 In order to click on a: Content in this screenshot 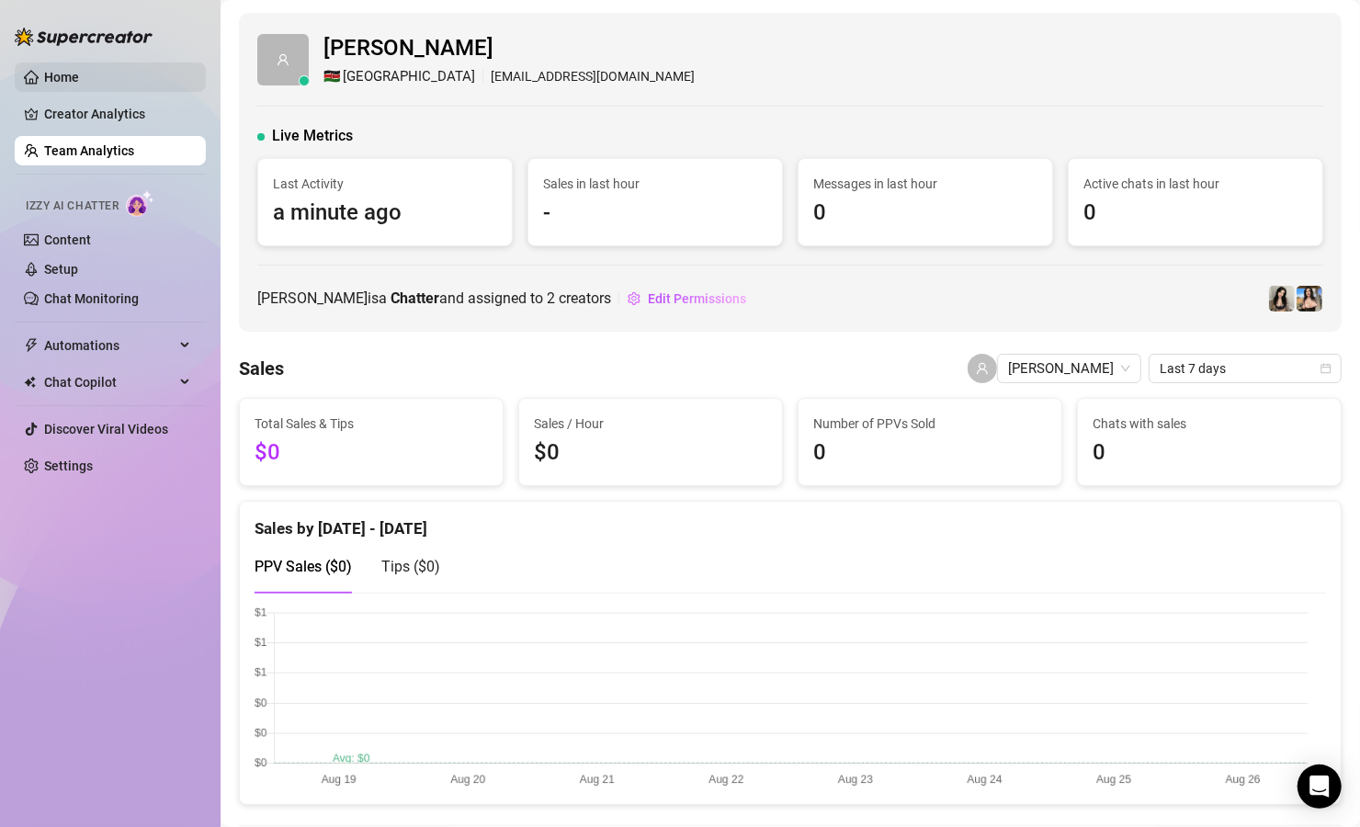, I will do `click(67, 240)`.